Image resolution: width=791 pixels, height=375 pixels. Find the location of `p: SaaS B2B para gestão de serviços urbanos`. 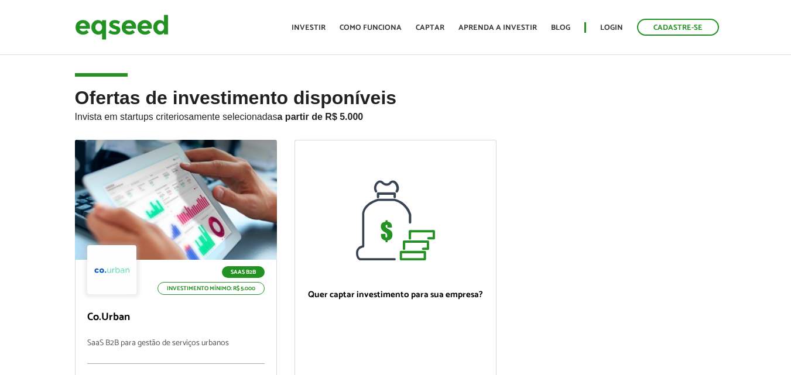

p: SaaS B2B para gestão de serviços urbanos is located at coordinates (176, 351).